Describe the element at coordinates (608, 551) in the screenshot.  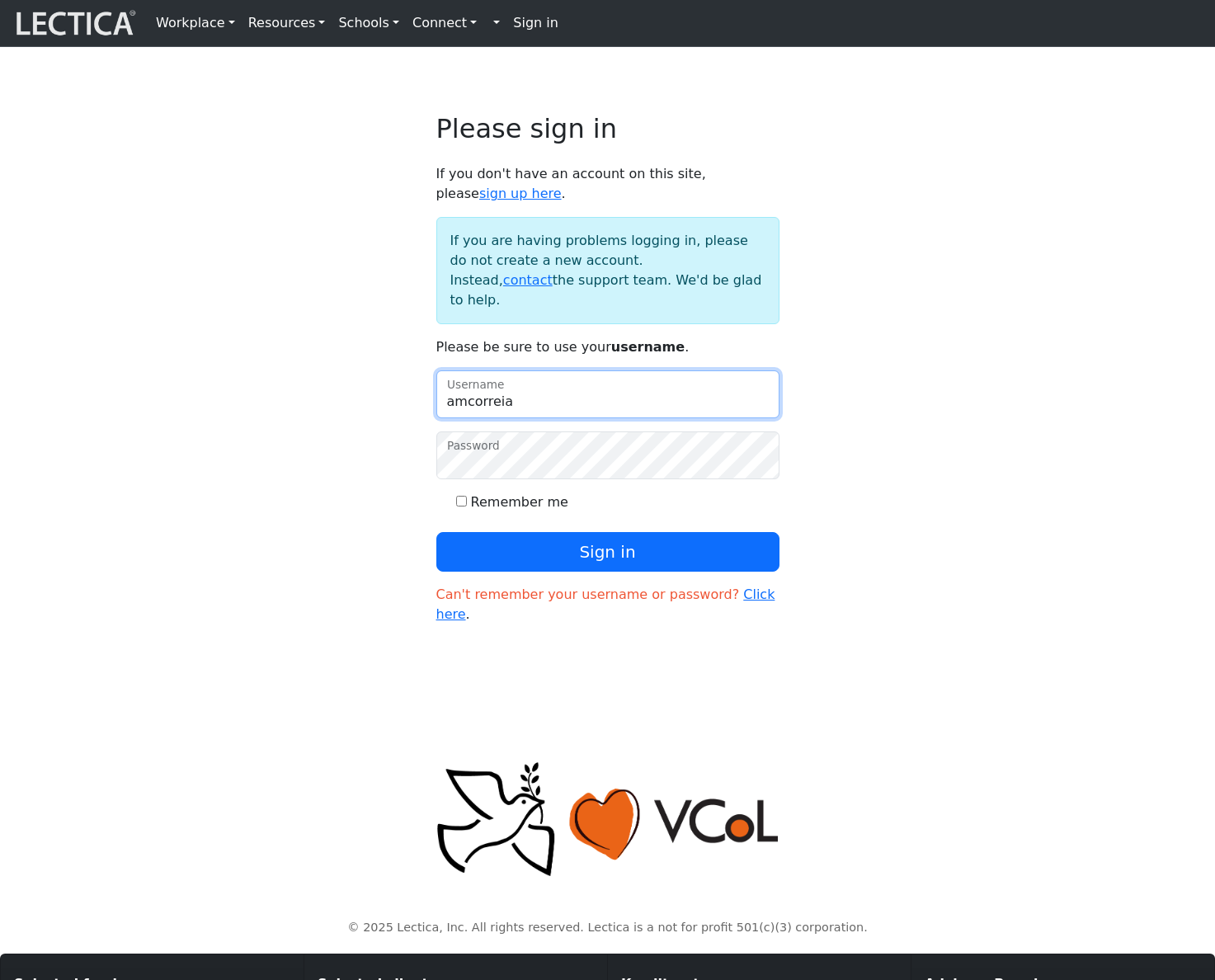
I see `button: Sign in` at that location.